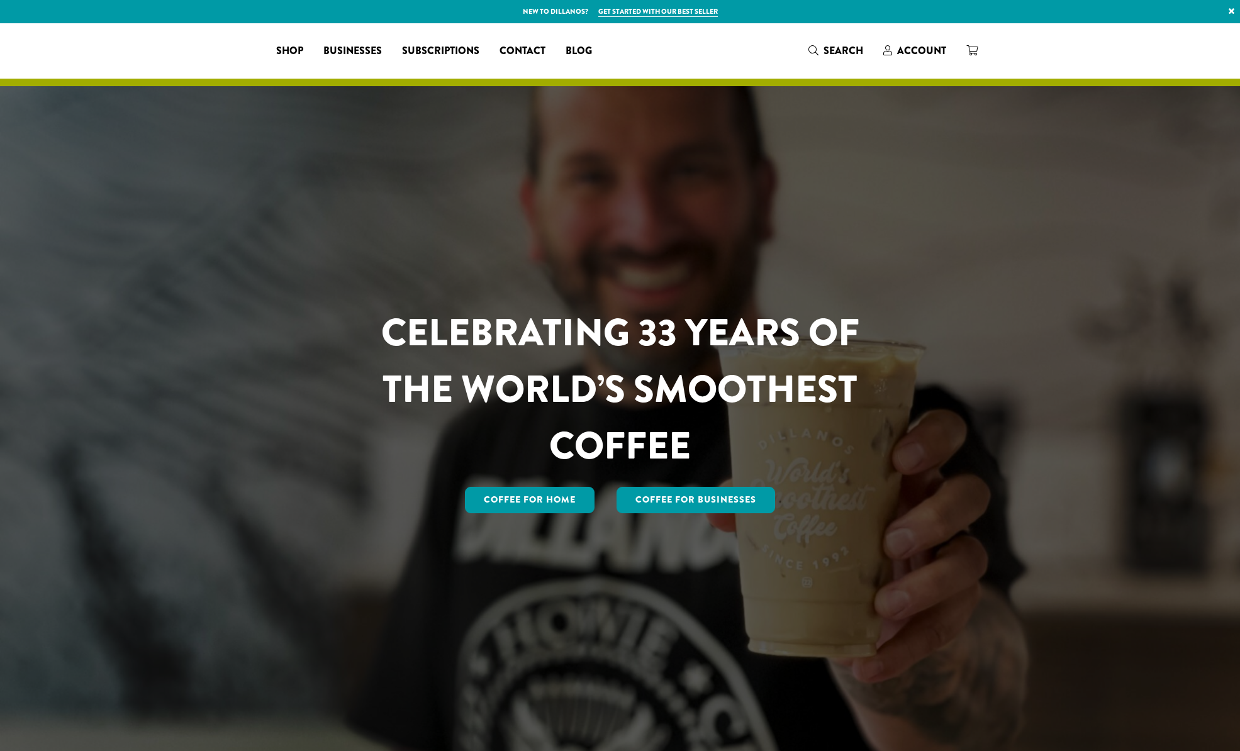  I want to click on span: Businesses, so click(352, 51).